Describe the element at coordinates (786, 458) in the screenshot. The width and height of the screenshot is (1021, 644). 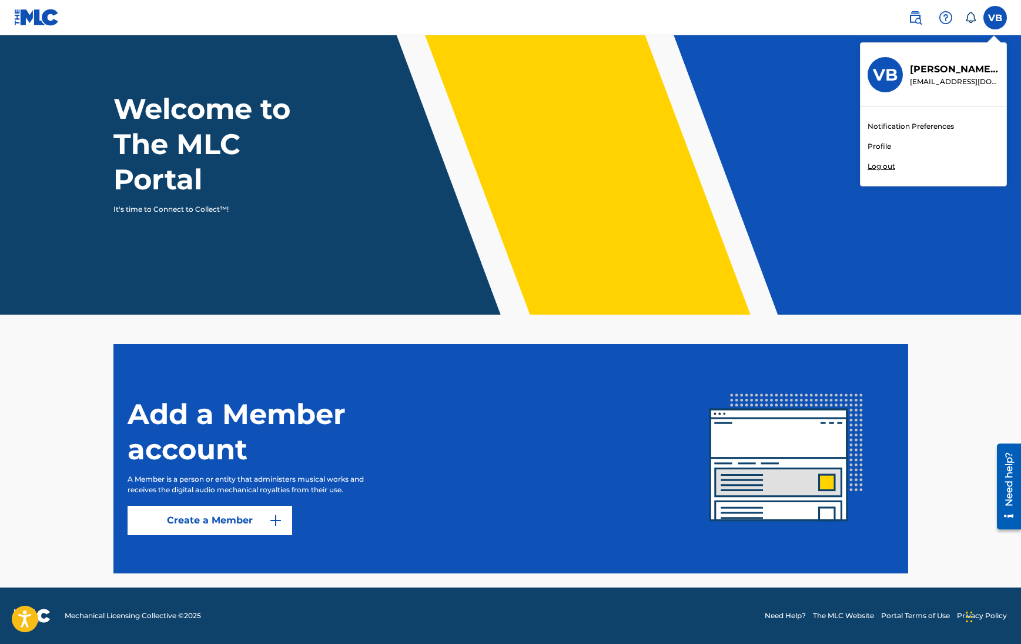
I see `img: img` at that location.